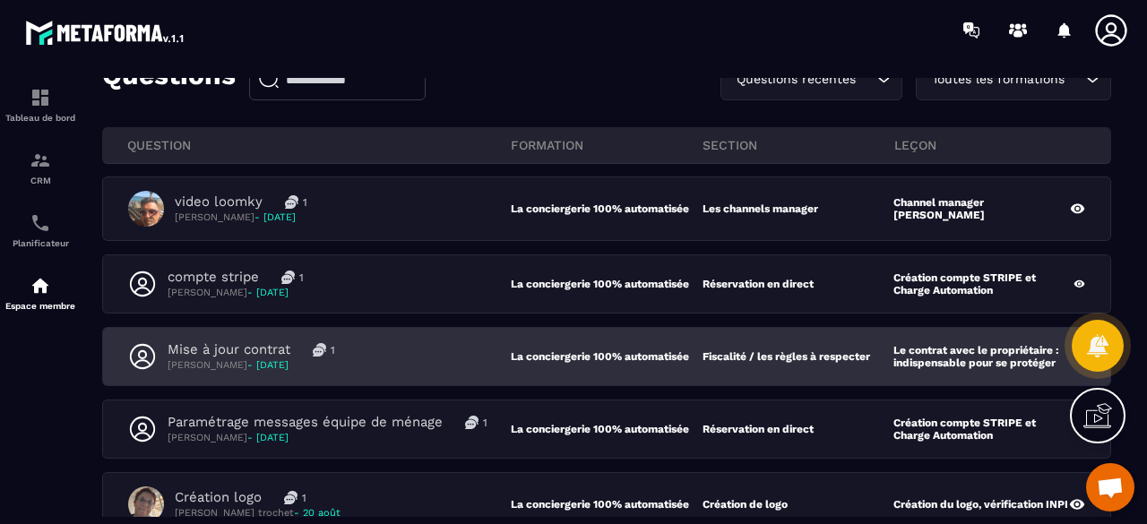  I want to click on p: Création logo, so click(218, 497).